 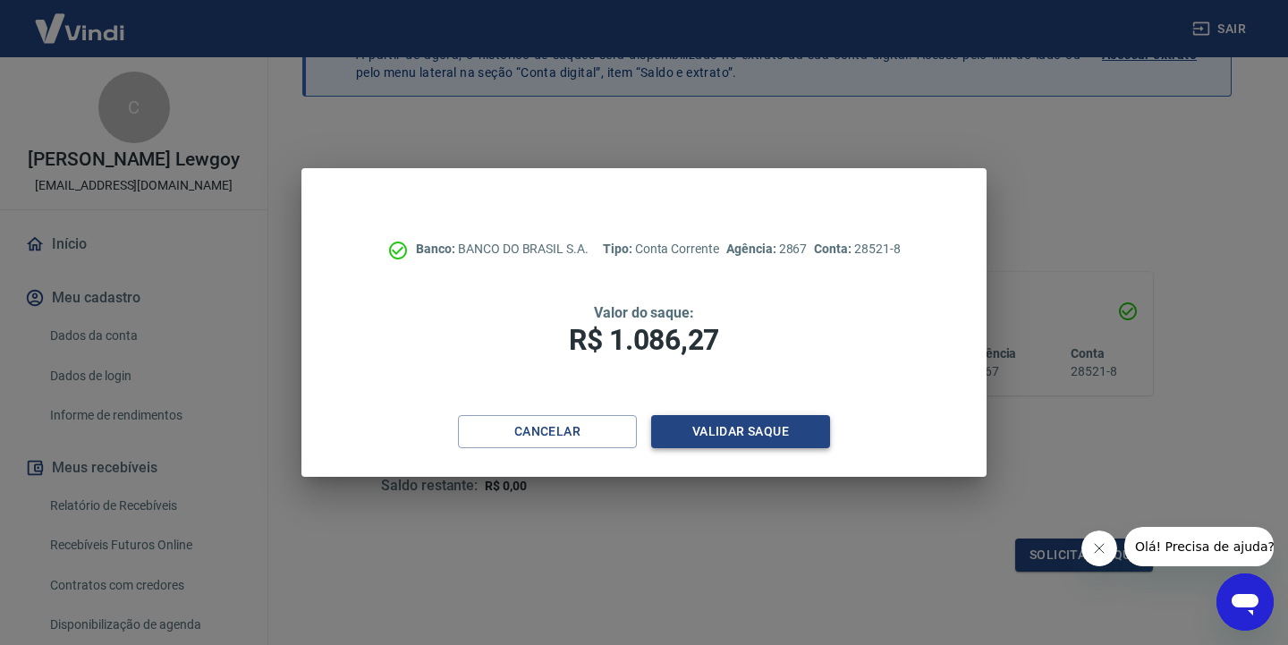 What do you see at coordinates (661, 249) in the screenshot?
I see `p: Conta Corrente` at bounding box center [661, 249].